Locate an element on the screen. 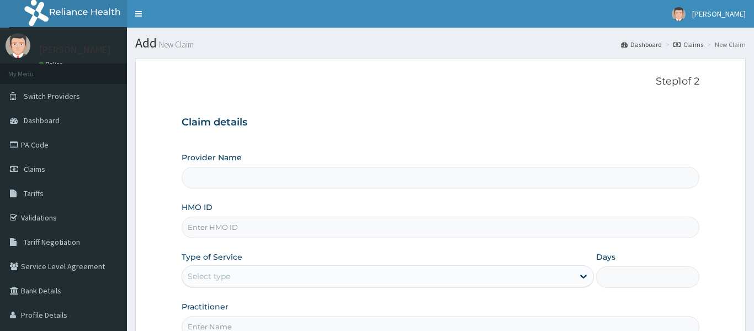 The height and width of the screenshot is (331, 754). label: Days is located at coordinates (605, 257).